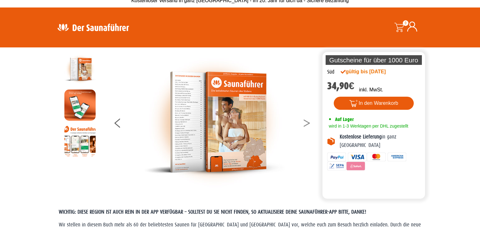  I want to click on img: MOCKUP-iPhone_regional, so click(80, 105).